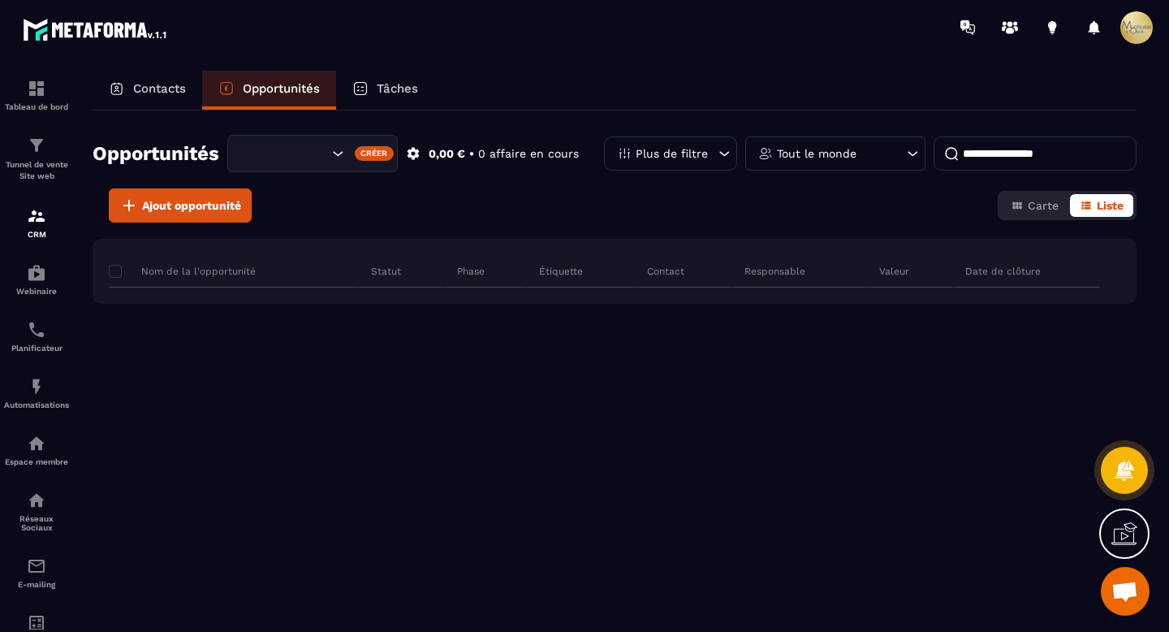  Describe the element at coordinates (159, 88) in the screenshot. I see `p: Contacts` at that location.